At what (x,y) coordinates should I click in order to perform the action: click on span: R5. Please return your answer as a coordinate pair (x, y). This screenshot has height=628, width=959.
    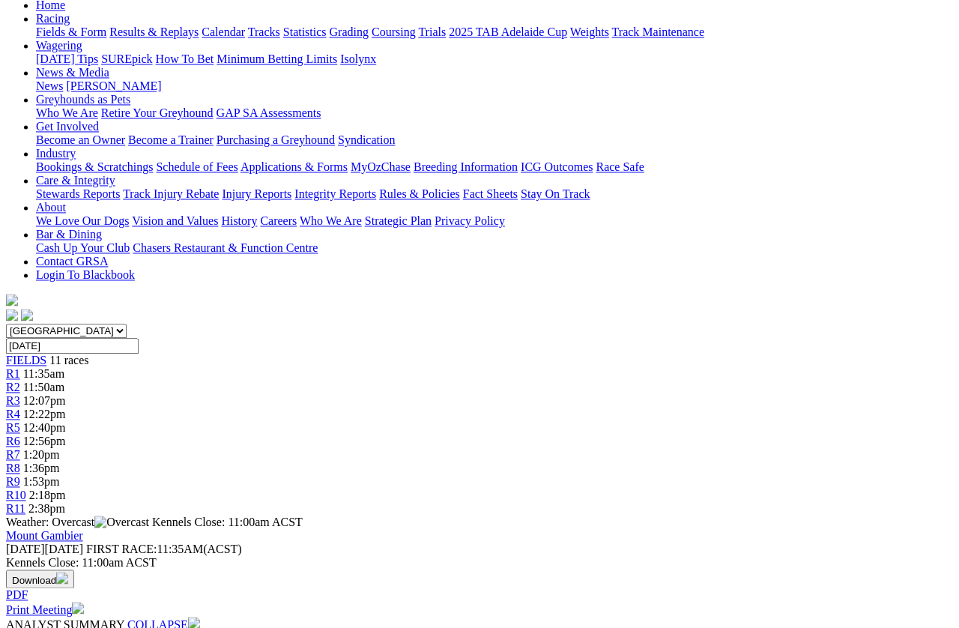
    Looking at the image, I should click on (13, 427).